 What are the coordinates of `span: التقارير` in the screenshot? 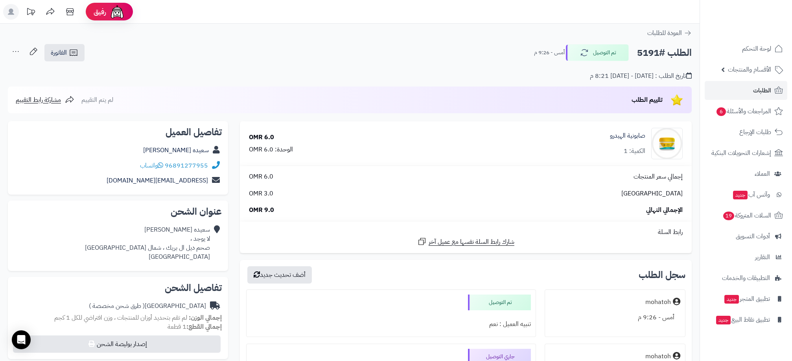 It's located at (762, 257).